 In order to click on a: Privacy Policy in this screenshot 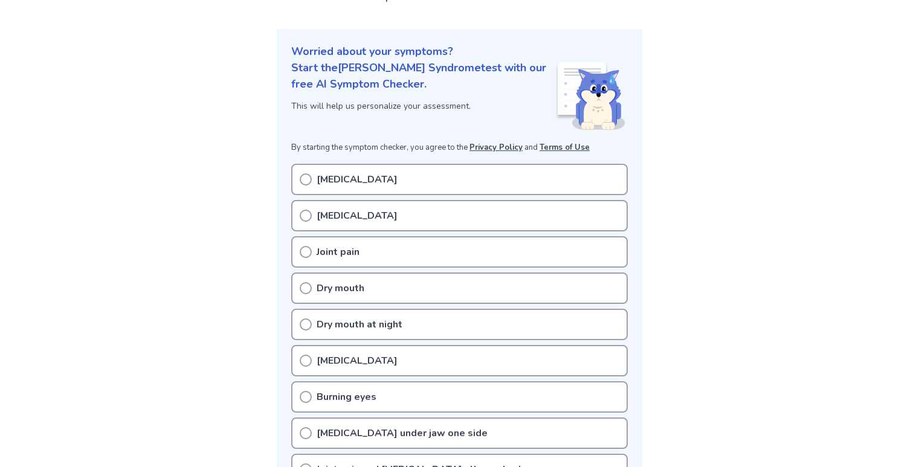, I will do `click(496, 147)`.